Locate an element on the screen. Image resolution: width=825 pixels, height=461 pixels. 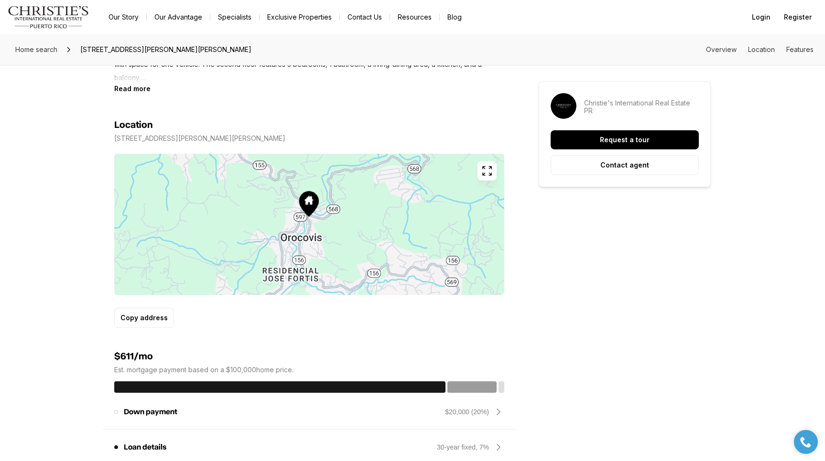
a: Our Advantage is located at coordinates (178, 17).